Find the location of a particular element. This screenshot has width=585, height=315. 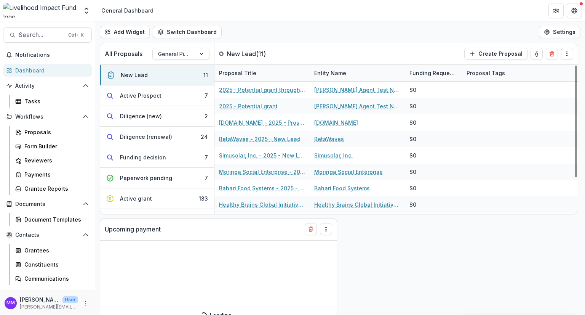

button: Switch Dashboard is located at coordinates (187, 32).